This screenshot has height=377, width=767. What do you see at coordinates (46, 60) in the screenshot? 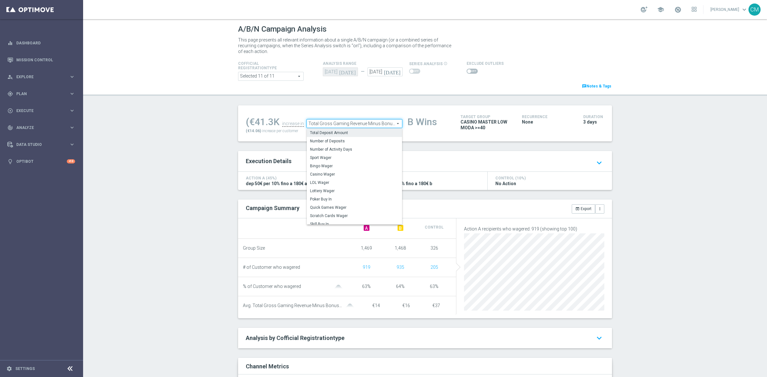
I see `a: Mission Control` at bounding box center [46, 60].